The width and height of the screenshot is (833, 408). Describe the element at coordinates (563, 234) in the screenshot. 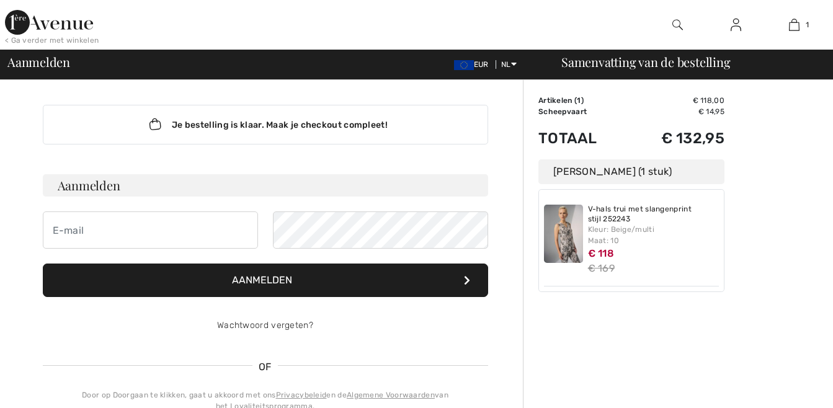

I see `img: V-hals trui met slangenprint stijl 252243` at that location.